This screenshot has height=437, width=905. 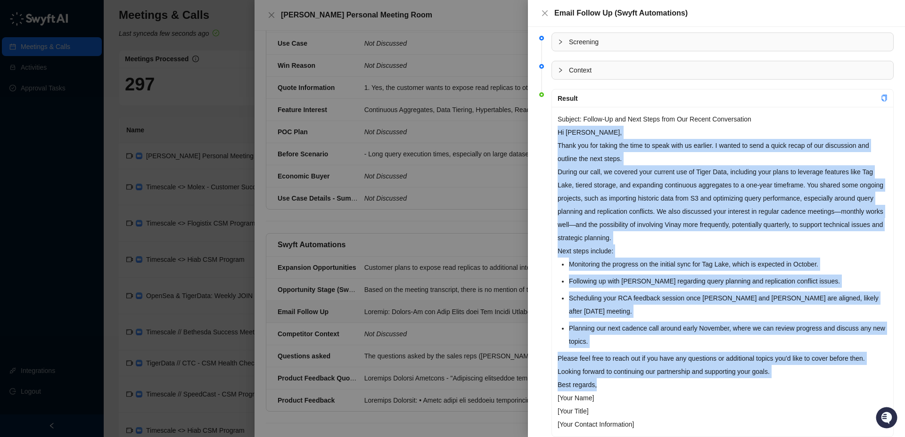 I want to click on span: Context, so click(x=728, y=70).